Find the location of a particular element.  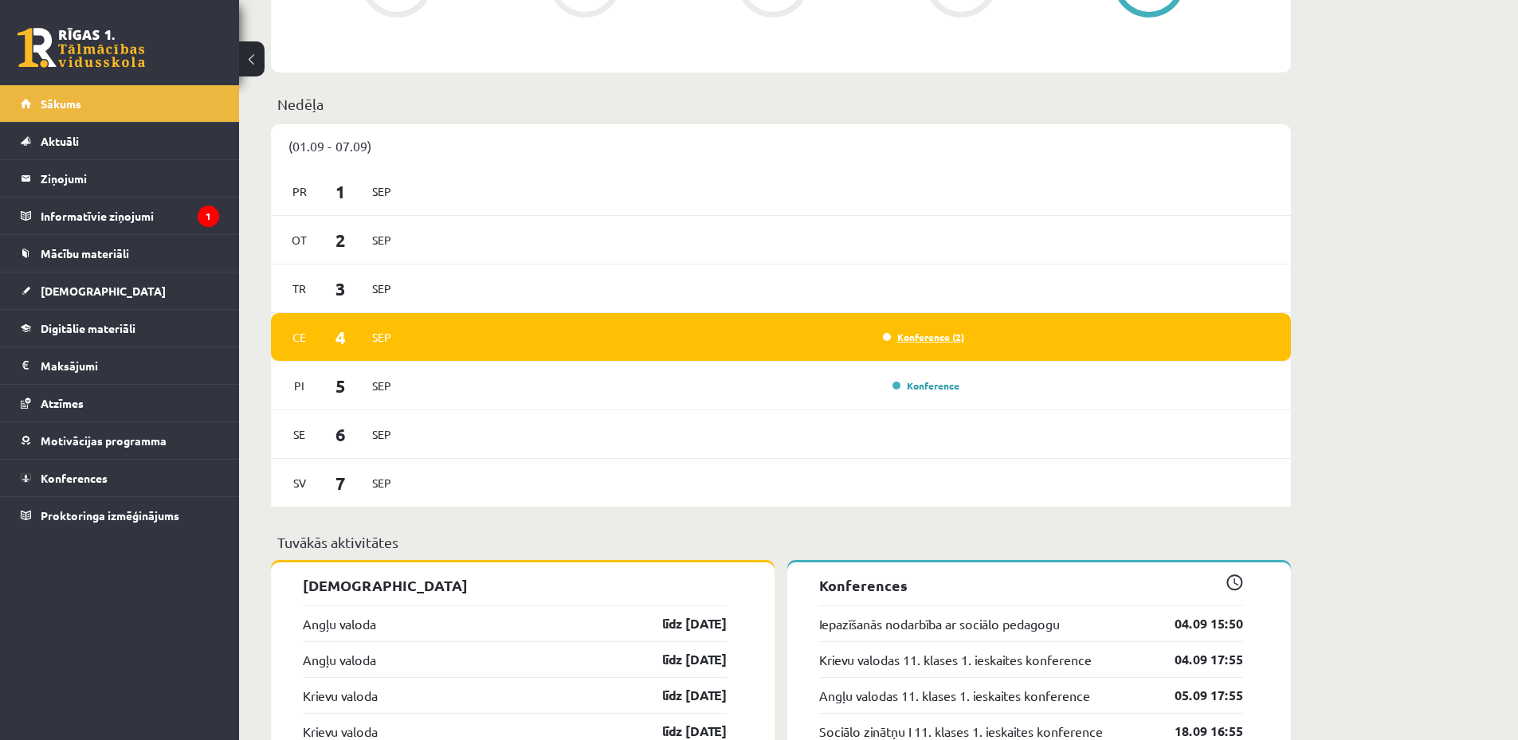

span: 7 is located at coordinates (341, 483).